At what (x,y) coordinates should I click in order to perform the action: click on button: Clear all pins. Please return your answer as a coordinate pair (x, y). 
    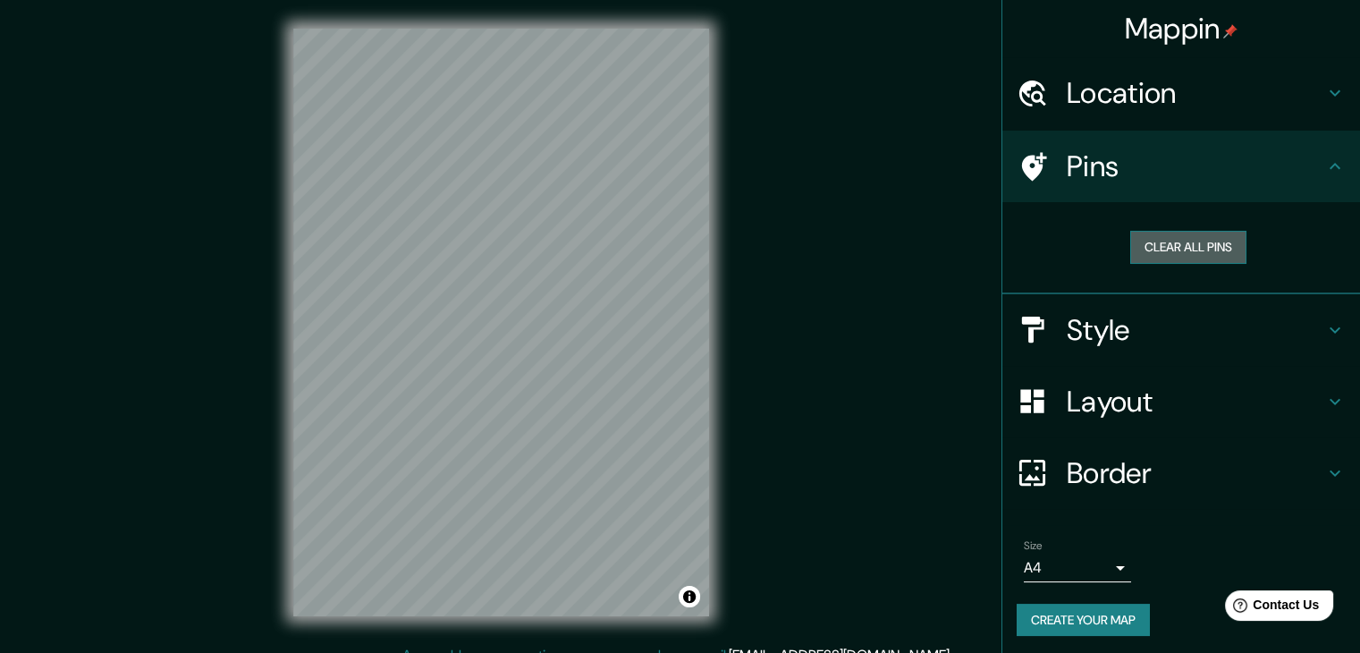
    Looking at the image, I should click on (1188, 247).